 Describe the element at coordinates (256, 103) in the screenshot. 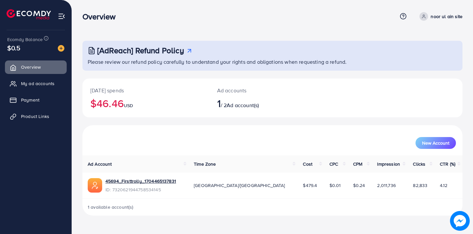

I see `h2: / 2` at that location.